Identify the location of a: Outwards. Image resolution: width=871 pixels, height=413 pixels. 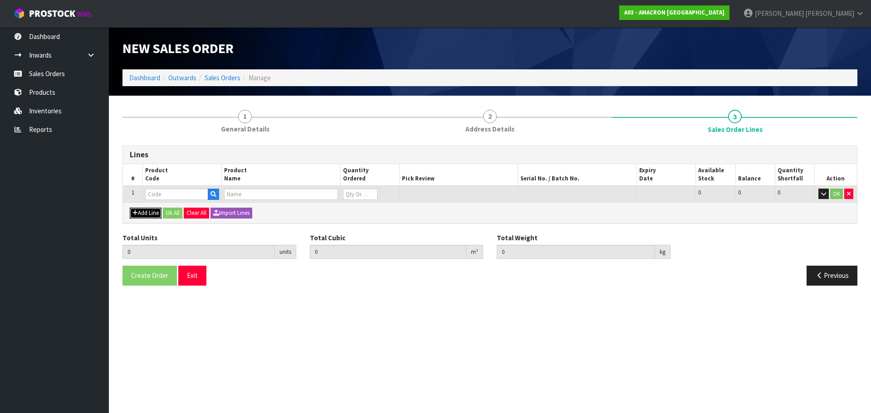
(182, 78).